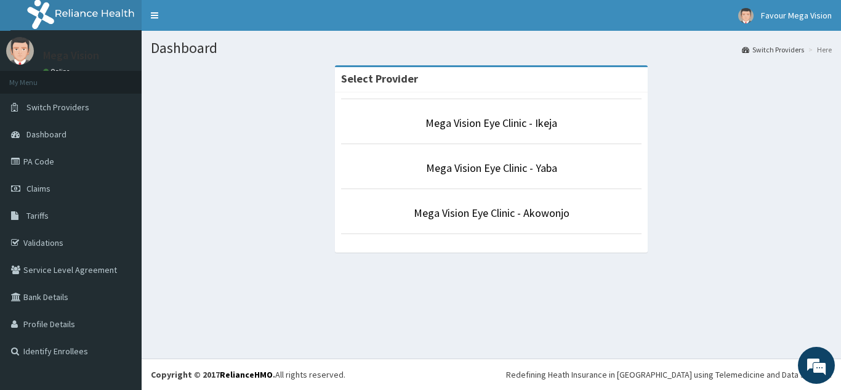 The image size is (841, 390). I want to click on span: Favour Mega Vision, so click(796, 15).